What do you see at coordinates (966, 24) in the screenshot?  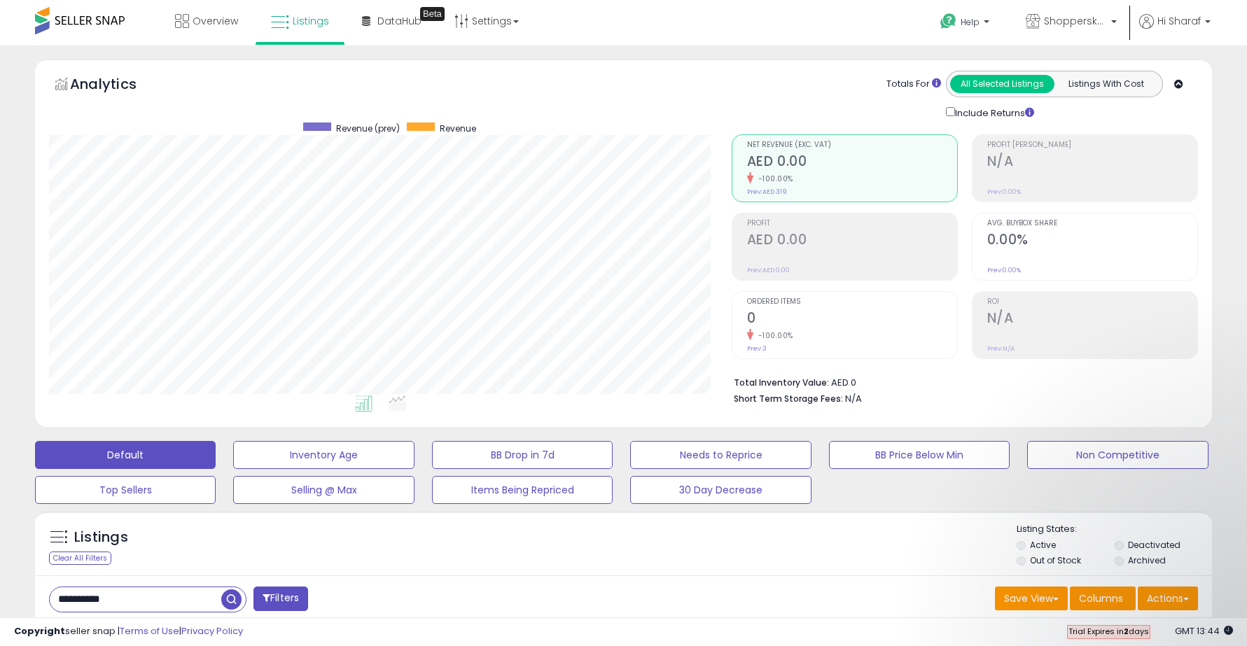 I see `a: Help` at bounding box center [966, 24].